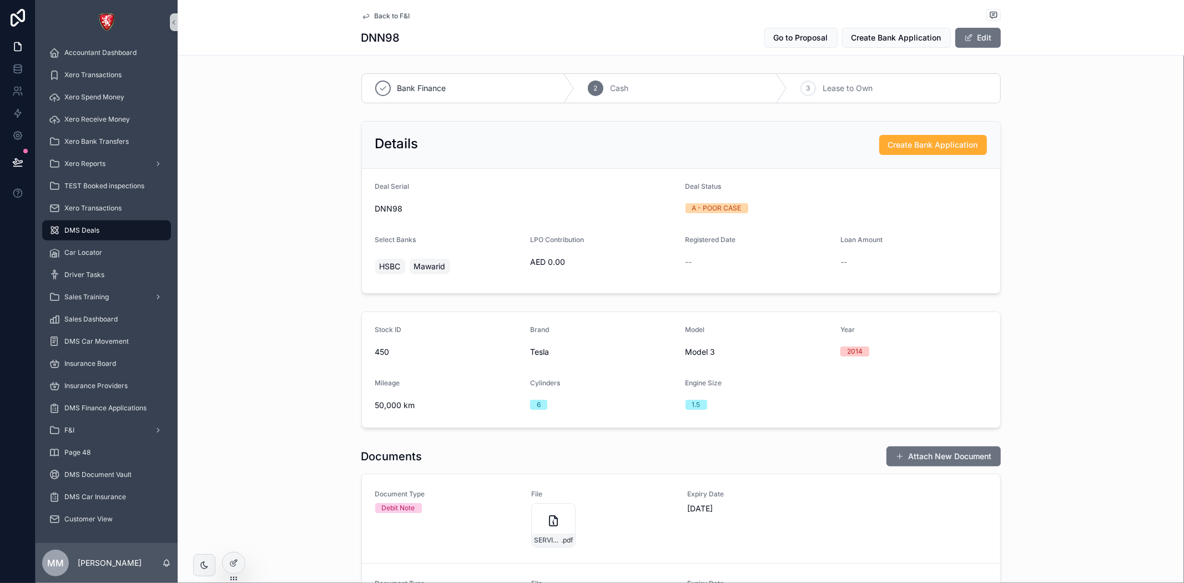 The height and width of the screenshot is (583, 1184). I want to click on span: Accountant Dashboard, so click(100, 53).